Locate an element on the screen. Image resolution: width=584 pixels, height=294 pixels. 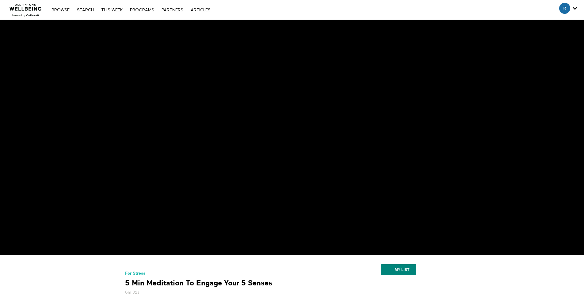
a: Search is located at coordinates (85, 10).